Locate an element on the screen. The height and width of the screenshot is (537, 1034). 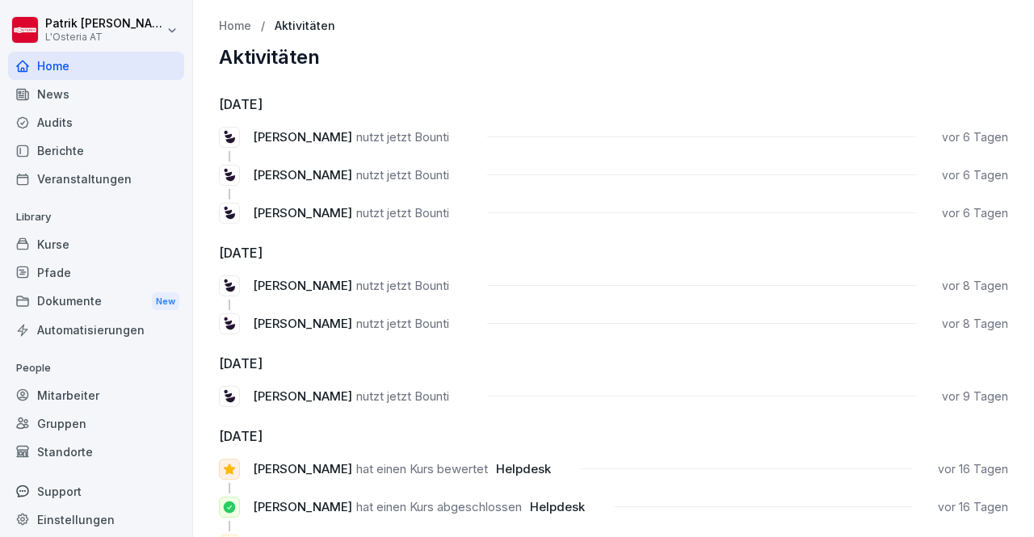
div: Dokumente is located at coordinates (96, 301).